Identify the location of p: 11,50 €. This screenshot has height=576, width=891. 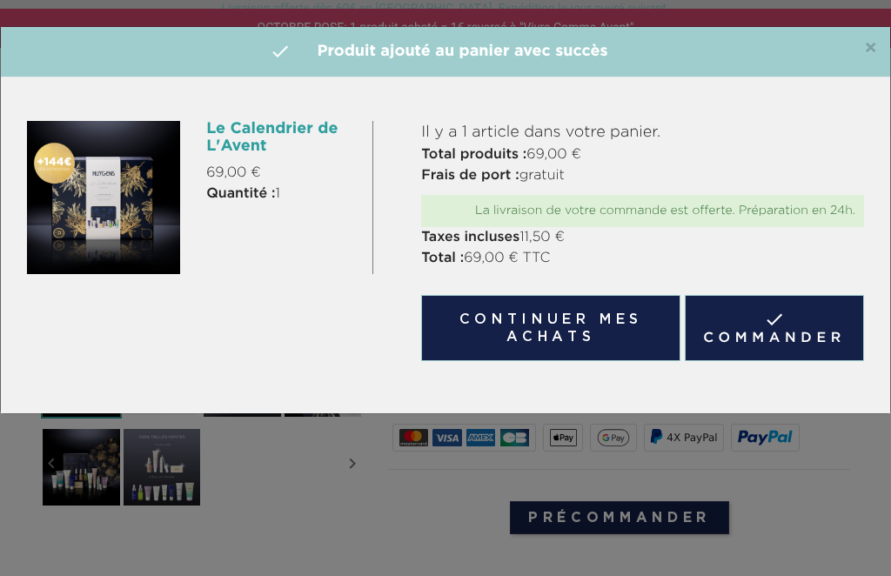
(642, 238).